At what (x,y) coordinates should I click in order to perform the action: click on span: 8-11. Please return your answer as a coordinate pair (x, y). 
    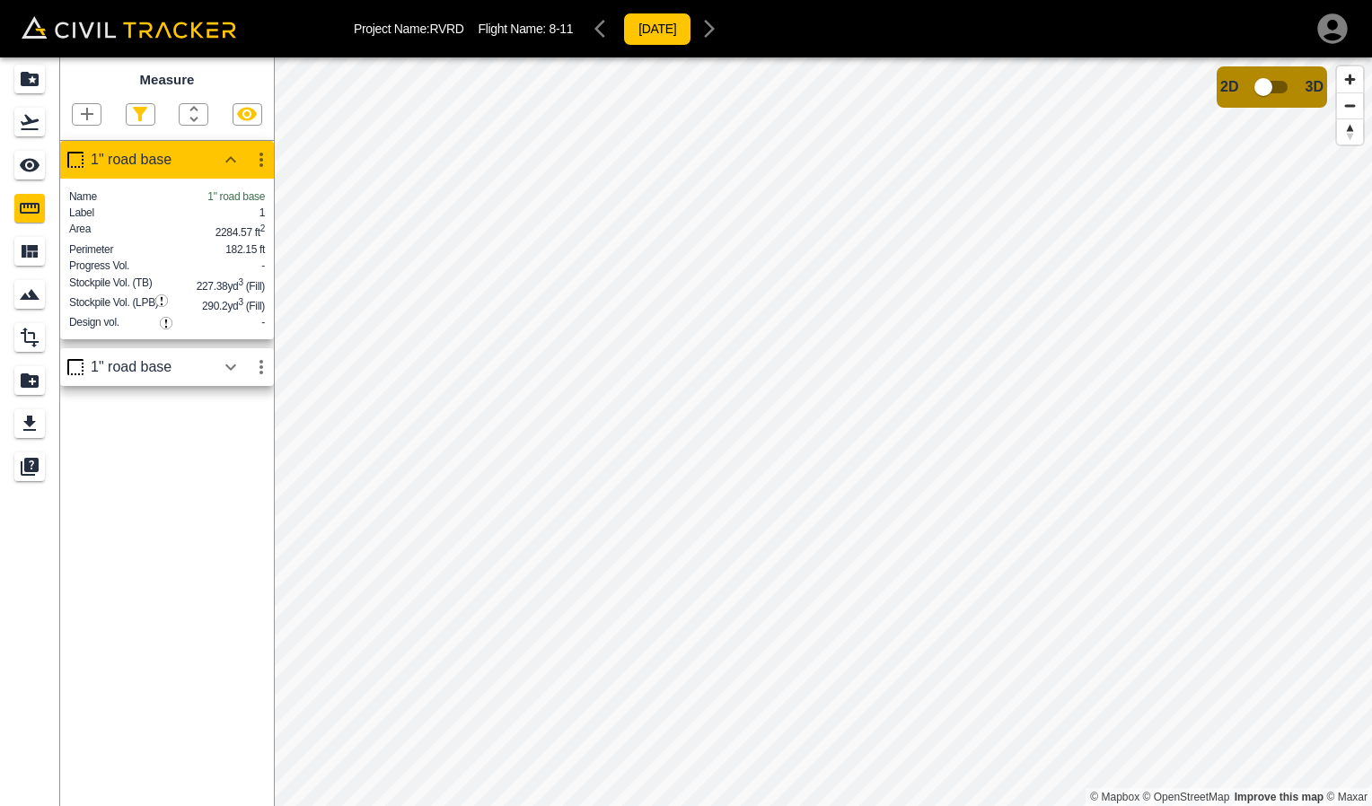
    Looking at the image, I should click on (561, 29).